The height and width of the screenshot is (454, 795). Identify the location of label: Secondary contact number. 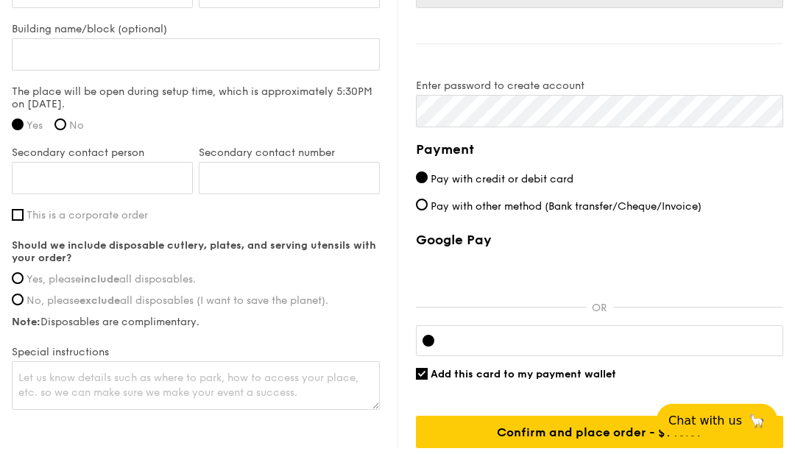
(289, 153).